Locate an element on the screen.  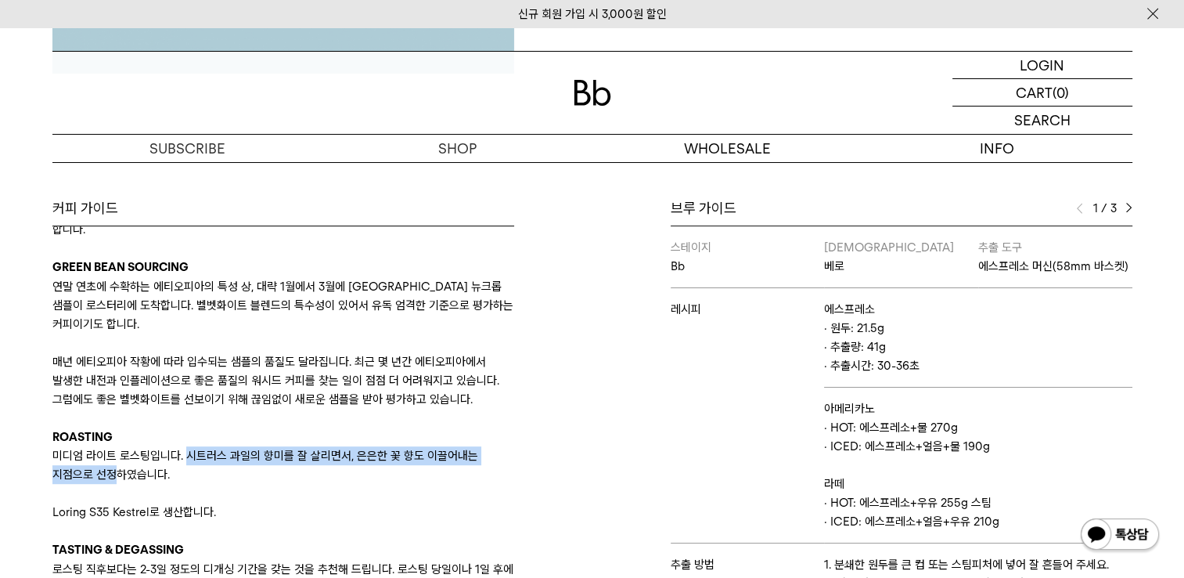
p: · ICED: 에스프레소+얼음+물 190g is located at coordinates (978, 446).